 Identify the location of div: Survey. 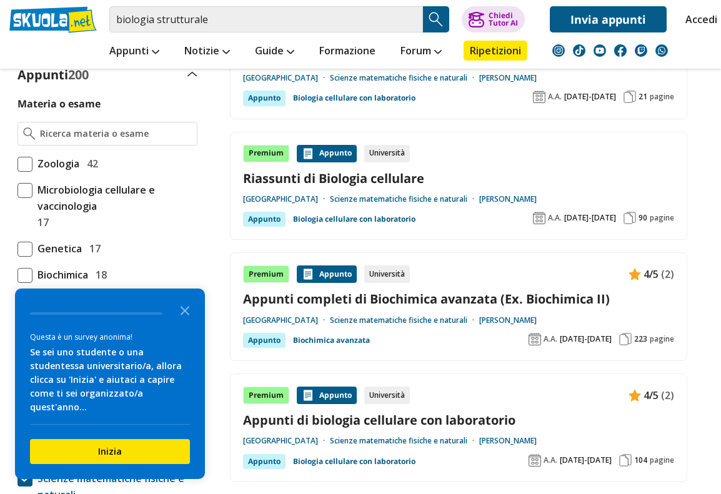
(110, 383).